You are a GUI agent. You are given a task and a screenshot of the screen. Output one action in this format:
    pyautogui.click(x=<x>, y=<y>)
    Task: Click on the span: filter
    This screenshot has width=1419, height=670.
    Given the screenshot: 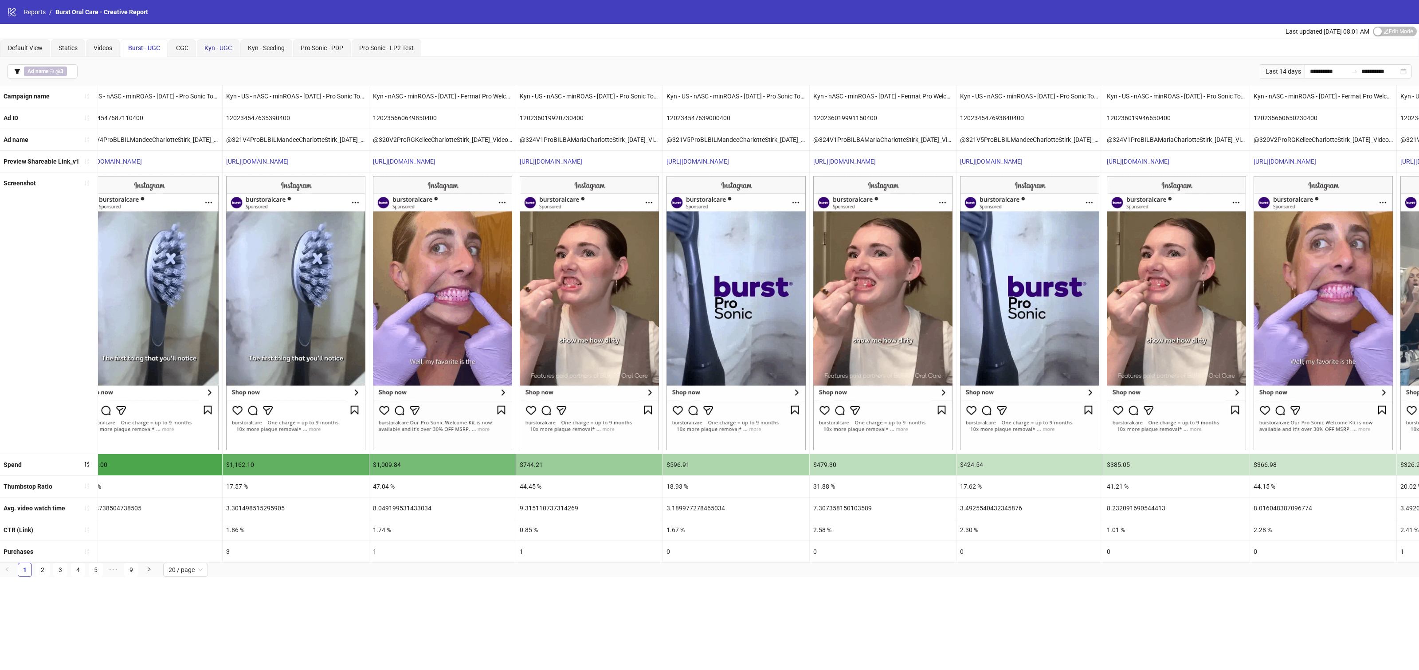 What is the action you would take?
    pyautogui.click(x=17, y=71)
    